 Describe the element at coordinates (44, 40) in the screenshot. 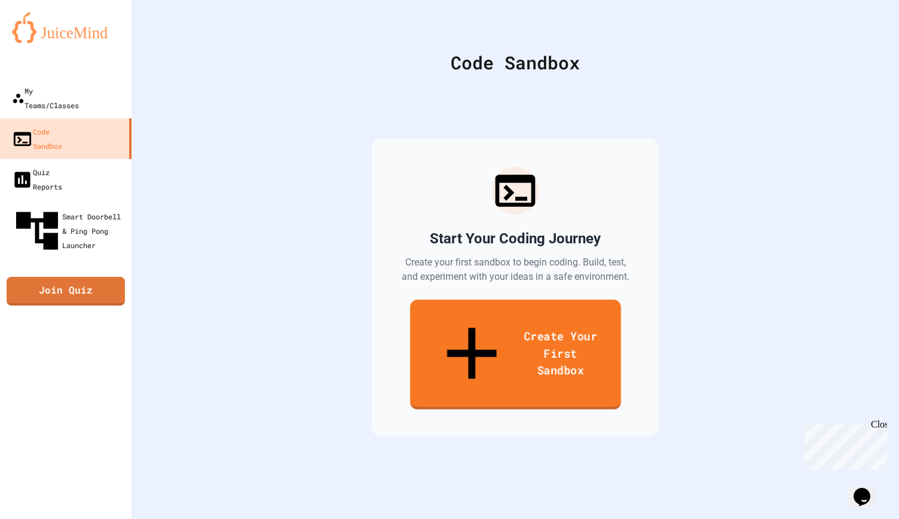

I see `div: Chat with us now!Close` at that location.